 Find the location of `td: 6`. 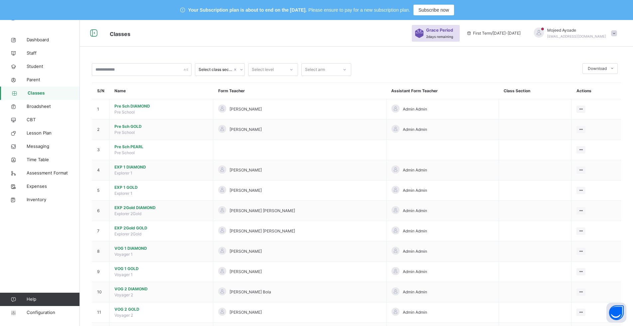

td: 6 is located at coordinates (101, 211).